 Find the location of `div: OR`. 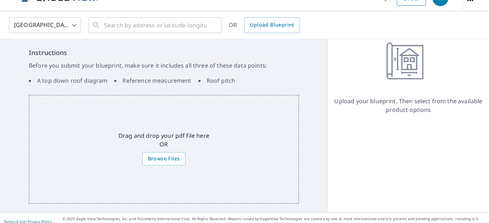

div: OR is located at coordinates (264, 25).